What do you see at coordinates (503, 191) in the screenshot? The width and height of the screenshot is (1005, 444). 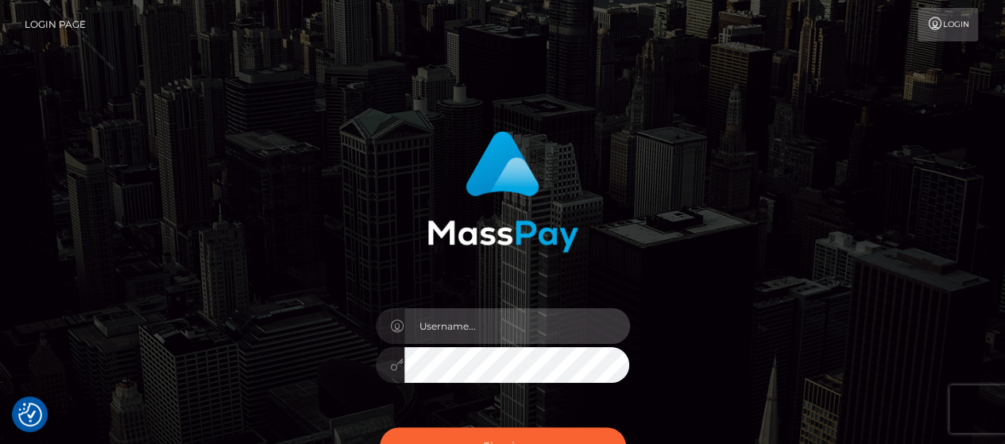 I see `img: MassPay Login` at bounding box center [503, 191].